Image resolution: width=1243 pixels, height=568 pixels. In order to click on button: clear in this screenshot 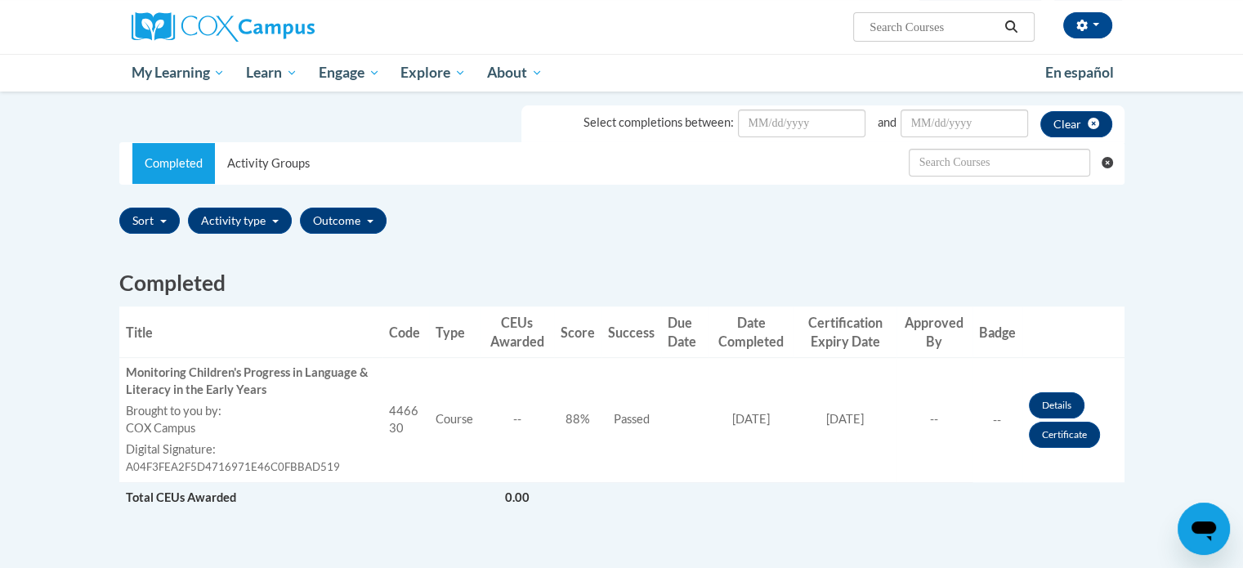, I will do `click(1076, 124)`.